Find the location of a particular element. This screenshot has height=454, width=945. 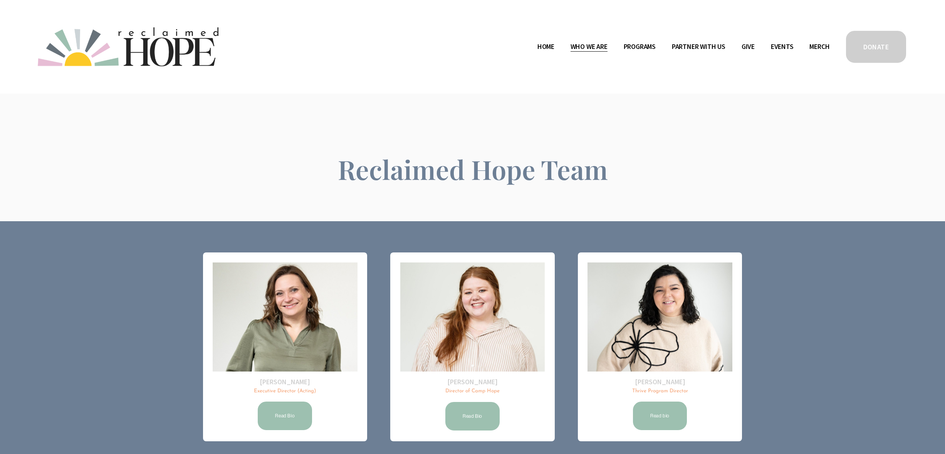

span: Who We Are is located at coordinates (589, 47).